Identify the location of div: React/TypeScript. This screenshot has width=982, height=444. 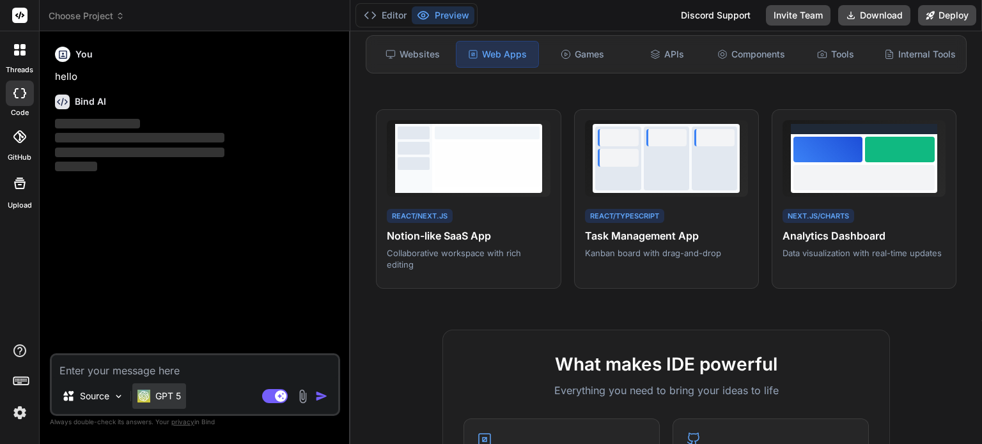
(624, 216).